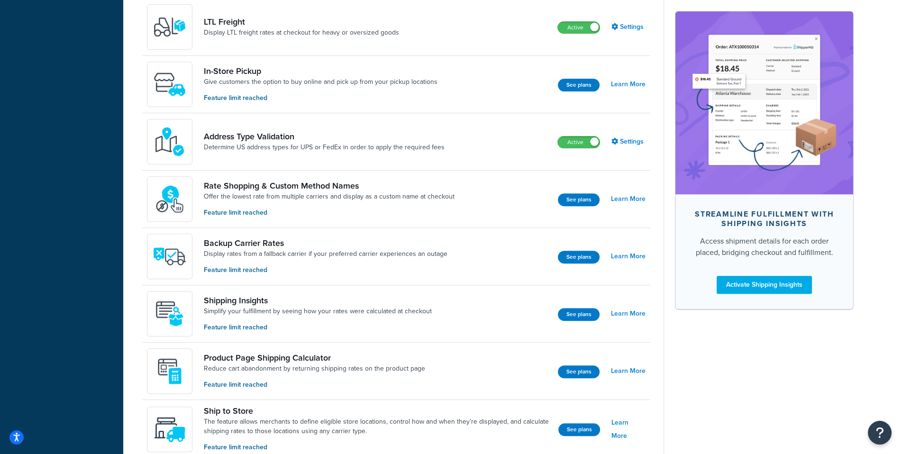 The height and width of the screenshot is (454, 901). I want to click on a: Rate Shopping & Custom Method Names, so click(329, 186).